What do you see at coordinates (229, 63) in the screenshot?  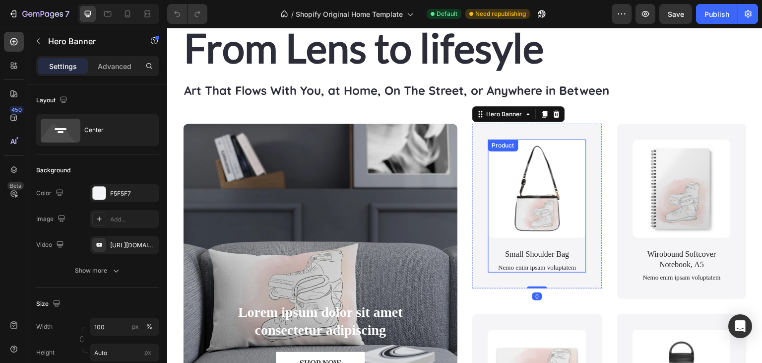 I see `p: Art That Flows With You, at Home, On The Street, or Anywhere in Between` at bounding box center [229, 63].